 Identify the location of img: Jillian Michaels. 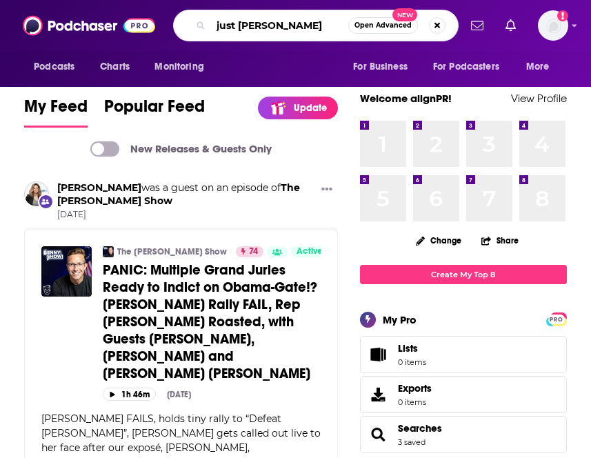
(37, 194).